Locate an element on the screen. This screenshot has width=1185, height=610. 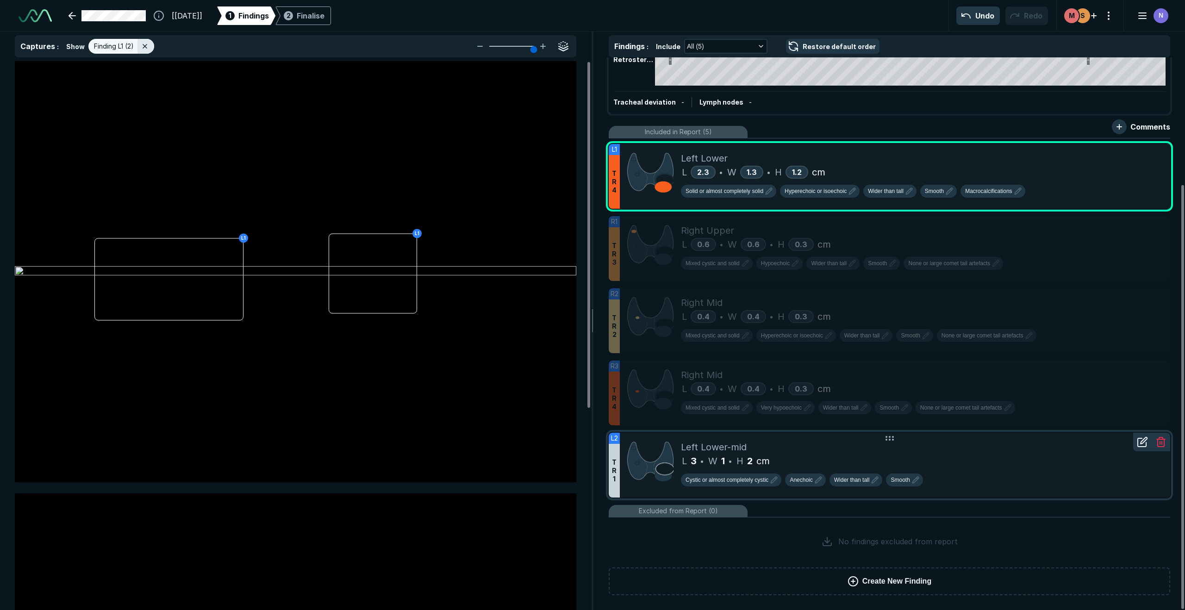
li: L1TR4Left LowerL2.3•W1.3•H1.2cm is located at coordinates (889, 176).